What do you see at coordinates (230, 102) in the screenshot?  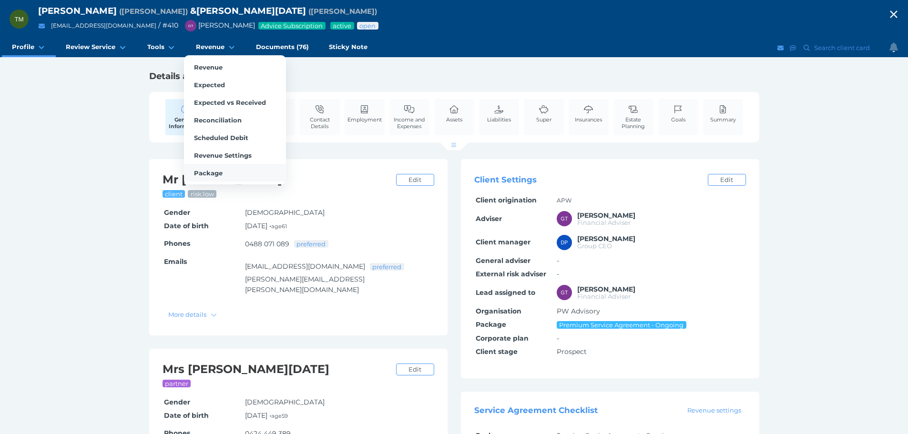 I see `span: Expected vs Received` at bounding box center [230, 102].